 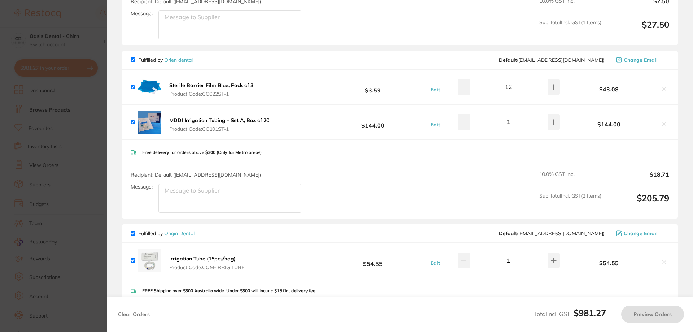 I want to click on img: MWJpbXQ3bQ, so click(x=150, y=122).